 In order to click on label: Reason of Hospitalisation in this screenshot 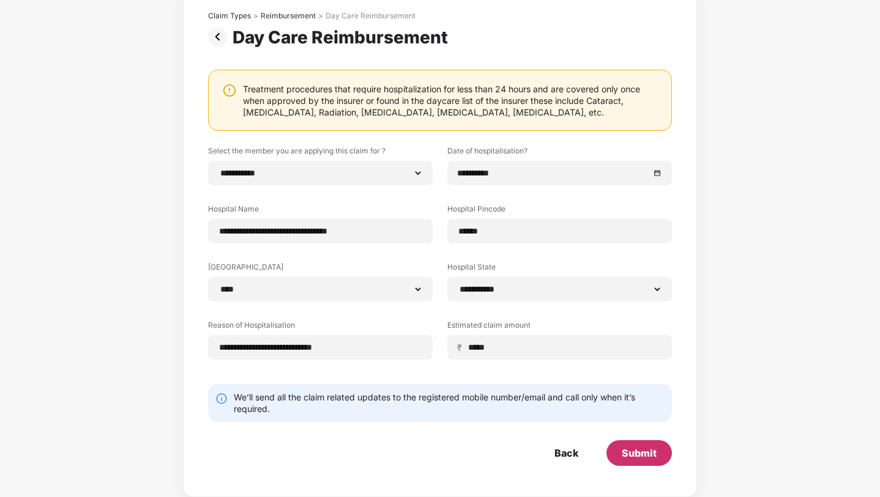, I will do `click(320, 327)`.